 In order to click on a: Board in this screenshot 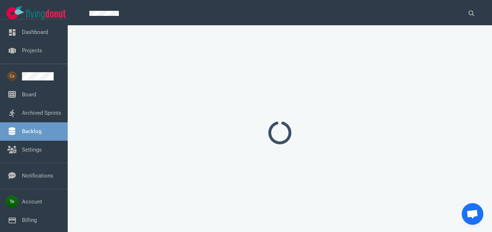, I will do `click(29, 94)`.